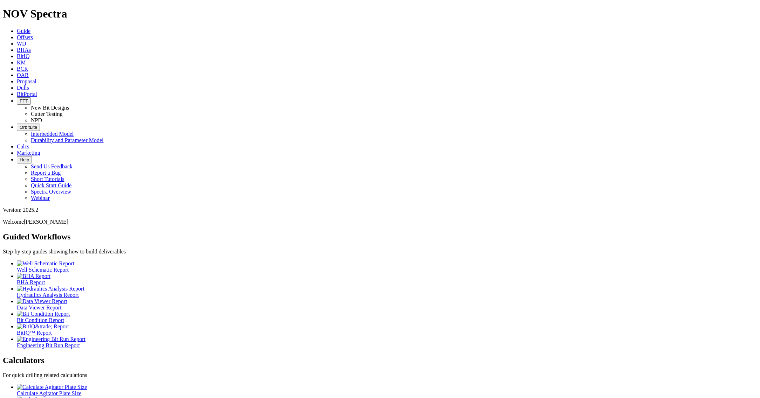  What do you see at coordinates (36, 120) in the screenshot?
I see `a: NPD` at bounding box center [36, 120].